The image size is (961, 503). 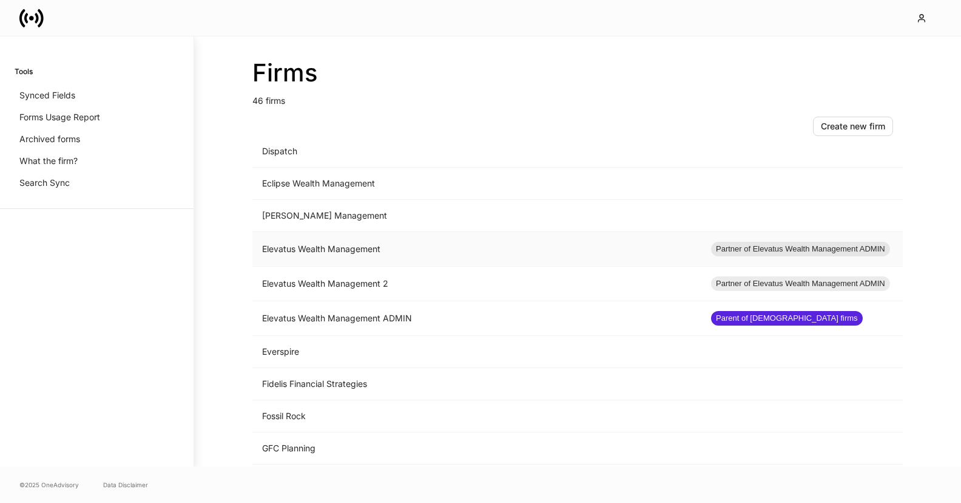 I want to click on td: Elevatus Wealth Management, so click(x=477, y=249).